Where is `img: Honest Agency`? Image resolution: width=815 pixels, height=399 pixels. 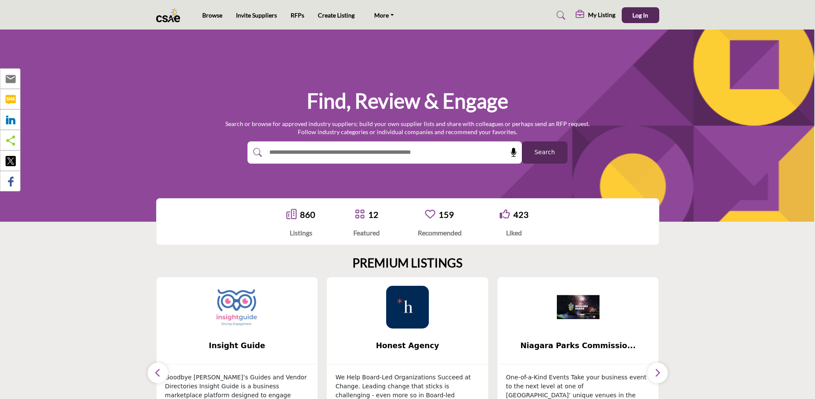 img: Honest Agency is located at coordinates (408, 307).